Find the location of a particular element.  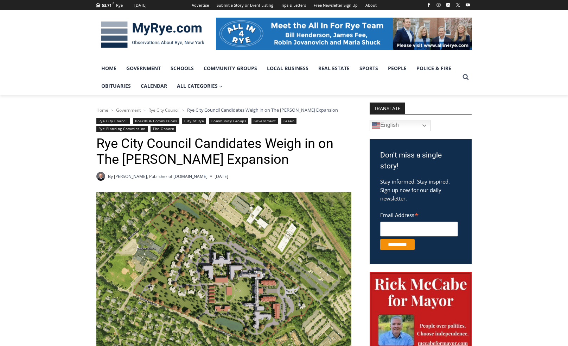

nav: Breadcrumbs is located at coordinates (224, 110).